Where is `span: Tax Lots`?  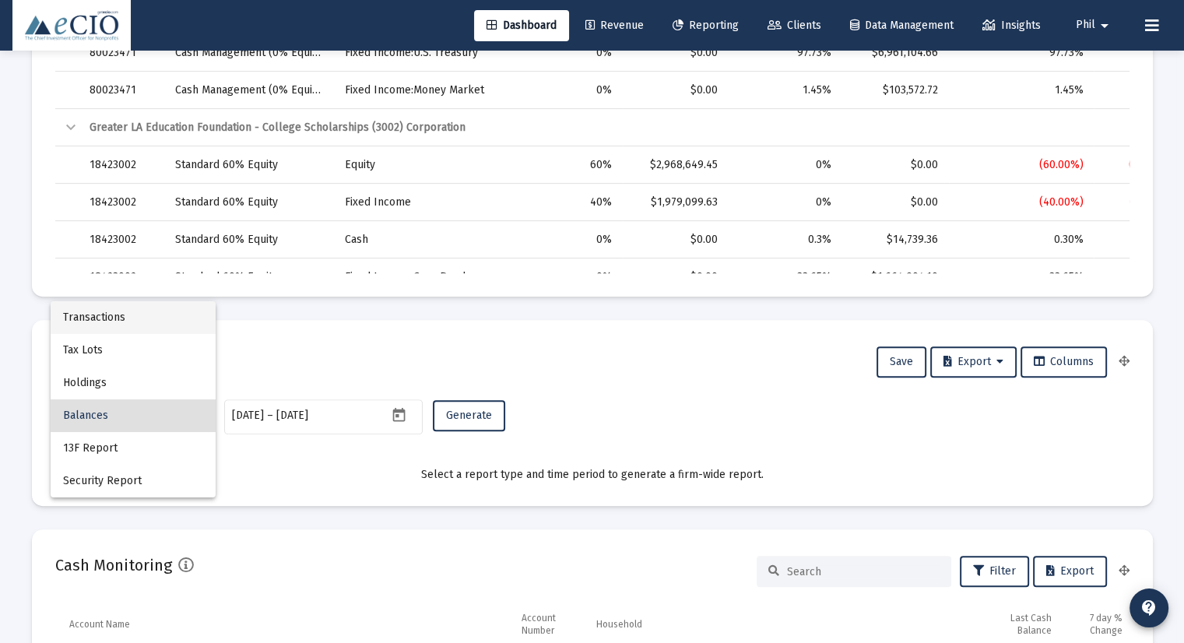
span: Tax Lots is located at coordinates (133, 350).